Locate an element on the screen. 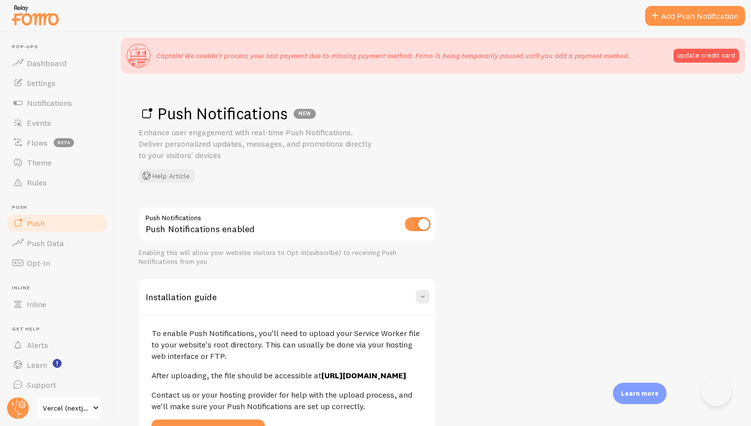 The width and height of the screenshot is (751, 426). a: Learn is located at coordinates (57, 365).